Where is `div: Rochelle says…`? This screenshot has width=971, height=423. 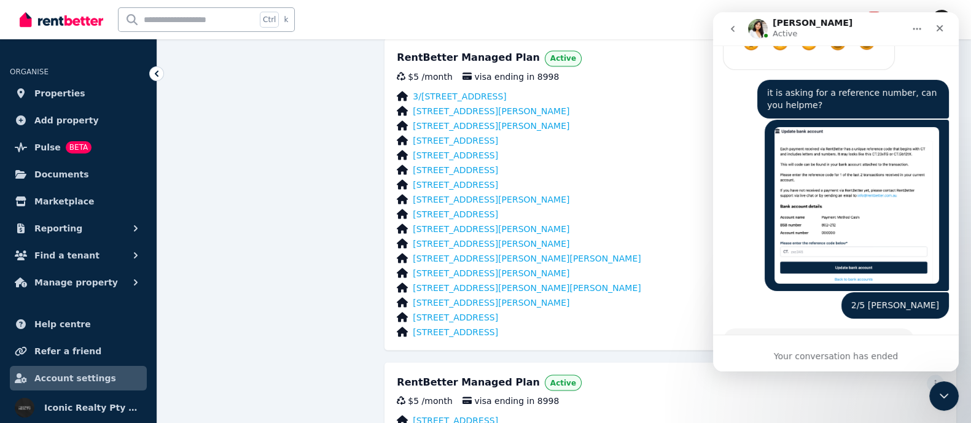 div: Rochelle says… is located at coordinates (123, 342).